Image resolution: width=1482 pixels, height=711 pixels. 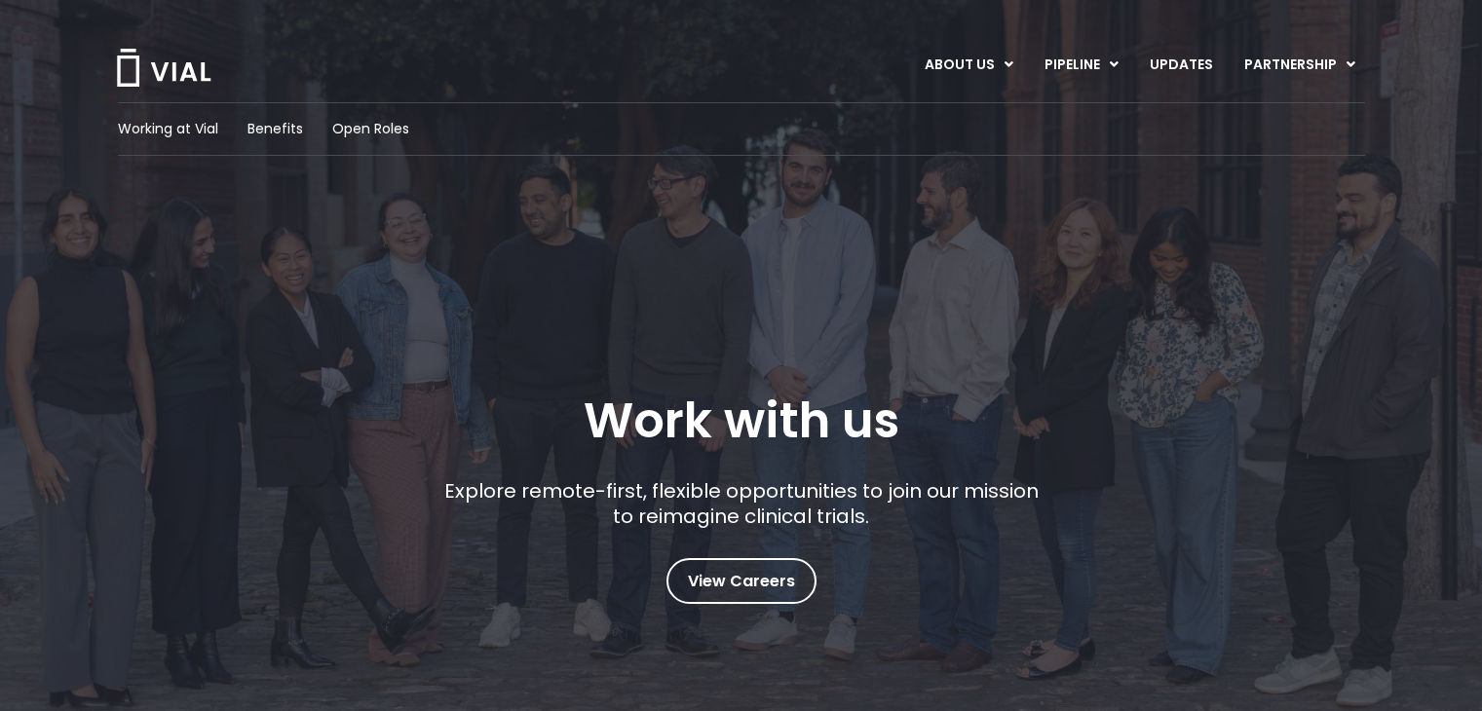 What do you see at coordinates (168, 129) in the screenshot?
I see `span: Working at Vial` at bounding box center [168, 129].